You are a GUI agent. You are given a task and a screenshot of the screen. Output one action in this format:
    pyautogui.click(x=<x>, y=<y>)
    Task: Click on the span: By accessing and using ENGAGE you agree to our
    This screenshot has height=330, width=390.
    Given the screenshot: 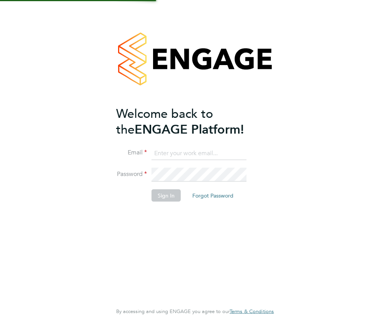 What is the action you would take?
    pyautogui.click(x=195, y=311)
    